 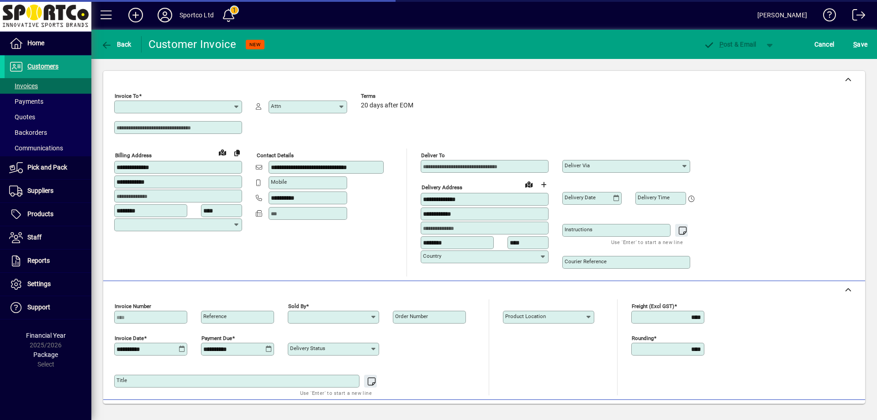 What do you see at coordinates (48, 148) in the screenshot?
I see `a: Communications` at bounding box center [48, 148].